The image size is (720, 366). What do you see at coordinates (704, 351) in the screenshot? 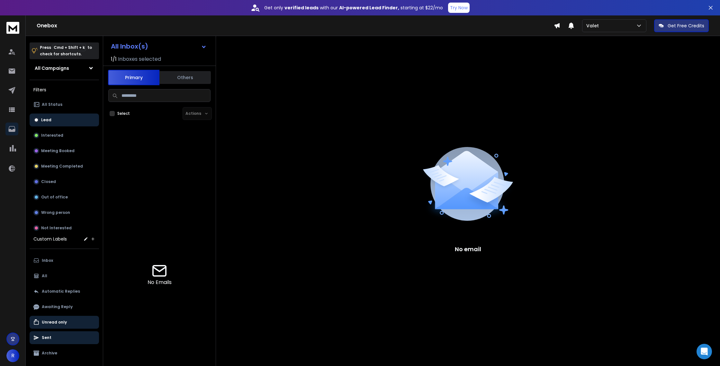
I see `div: Open Intercom Messenger` at bounding box center [704, 351].